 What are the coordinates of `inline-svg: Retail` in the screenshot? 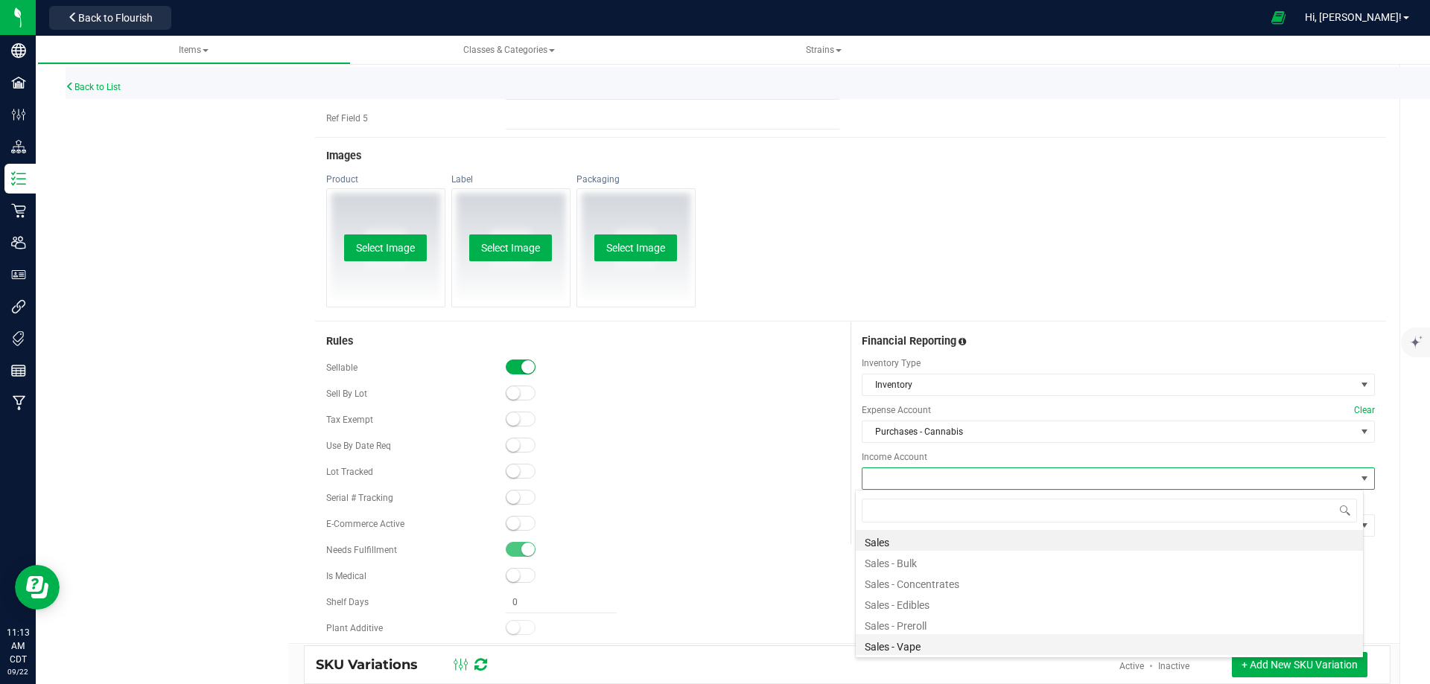 It's located at (19, 211).